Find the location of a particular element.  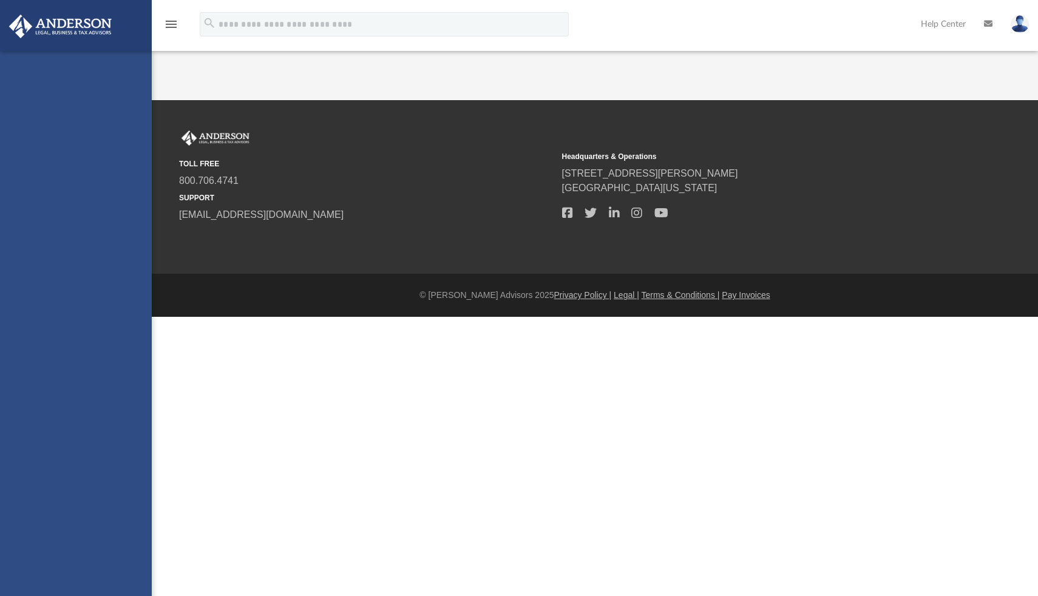

i: search is located at coordinates (209, 23).